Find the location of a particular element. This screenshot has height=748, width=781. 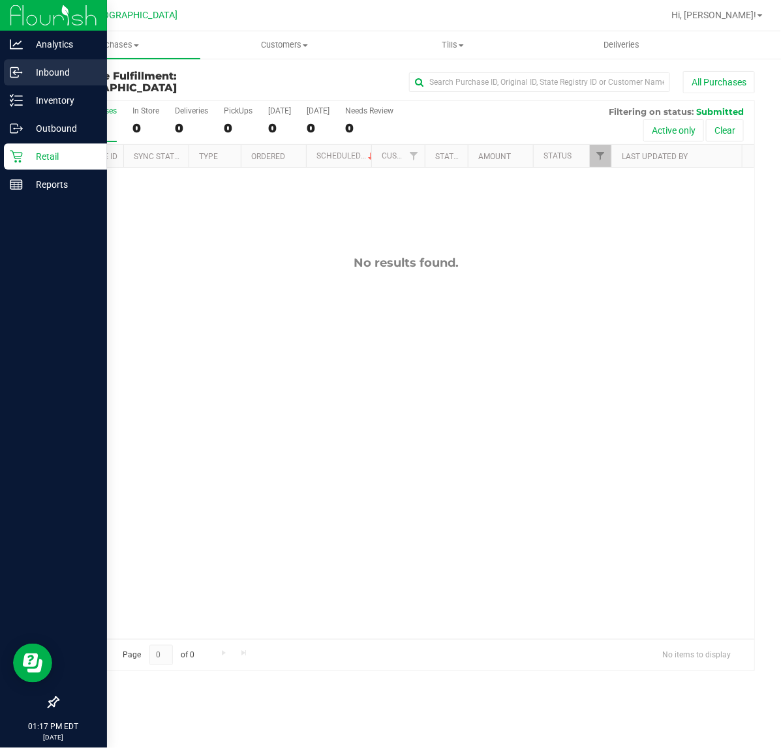

a: Purchases is located at coordinates (115, 45).